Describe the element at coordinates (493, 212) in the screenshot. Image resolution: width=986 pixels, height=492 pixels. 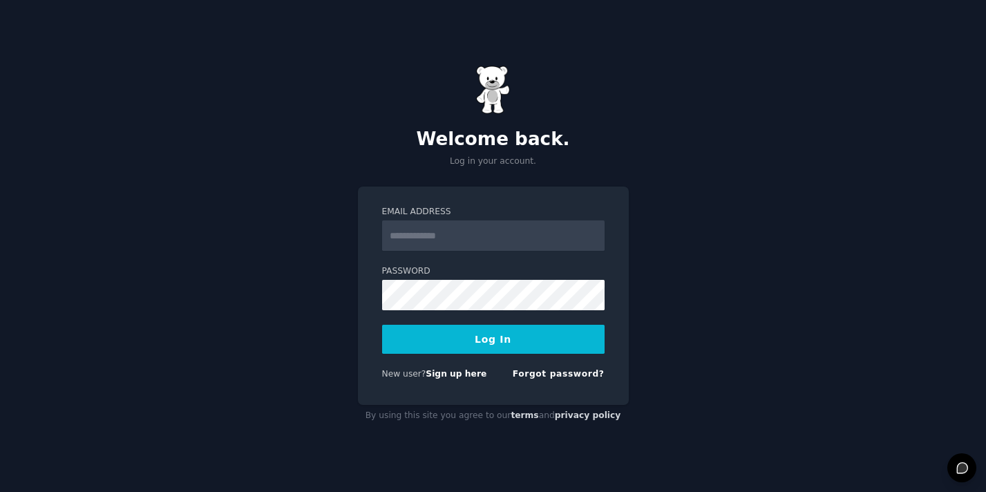
I see `label: Email Address` at that location.